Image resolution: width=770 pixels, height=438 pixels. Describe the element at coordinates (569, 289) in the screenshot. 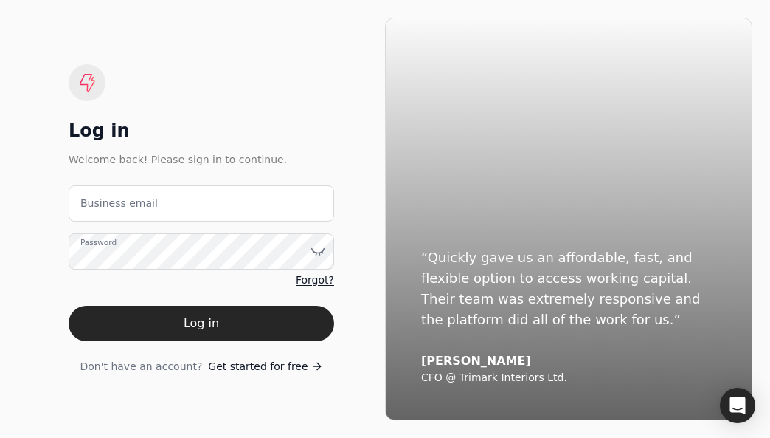

I see `div: “Quickly gave us an affordable, fast, and flexible option to access working capital. Their team w...` at that location.